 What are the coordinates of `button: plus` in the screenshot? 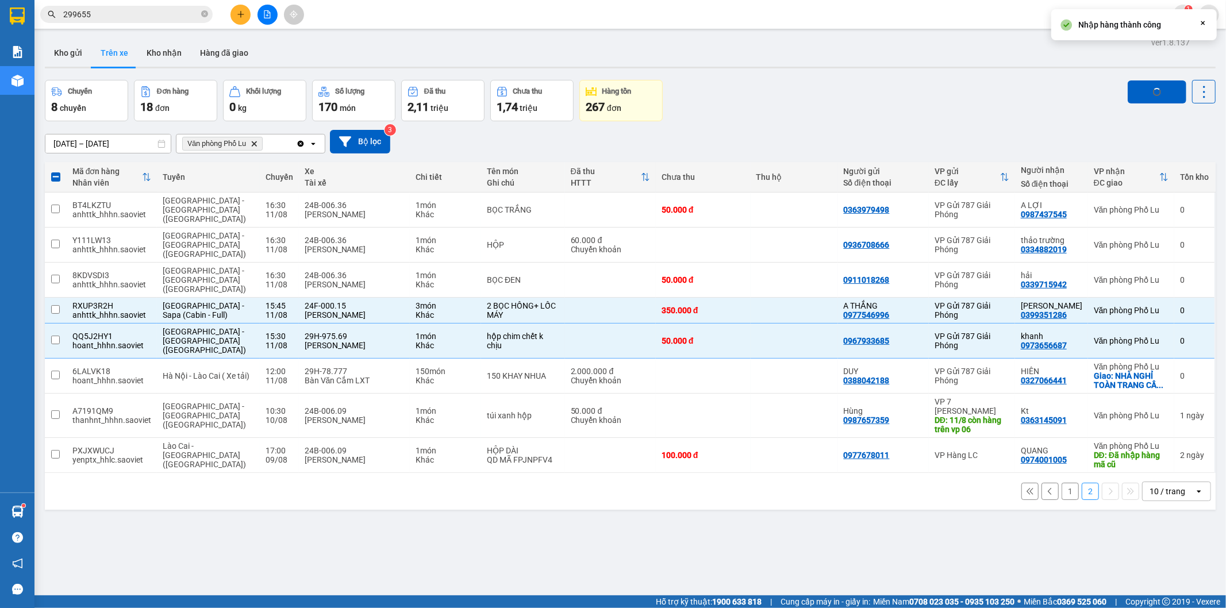 It's located at (240, 14).